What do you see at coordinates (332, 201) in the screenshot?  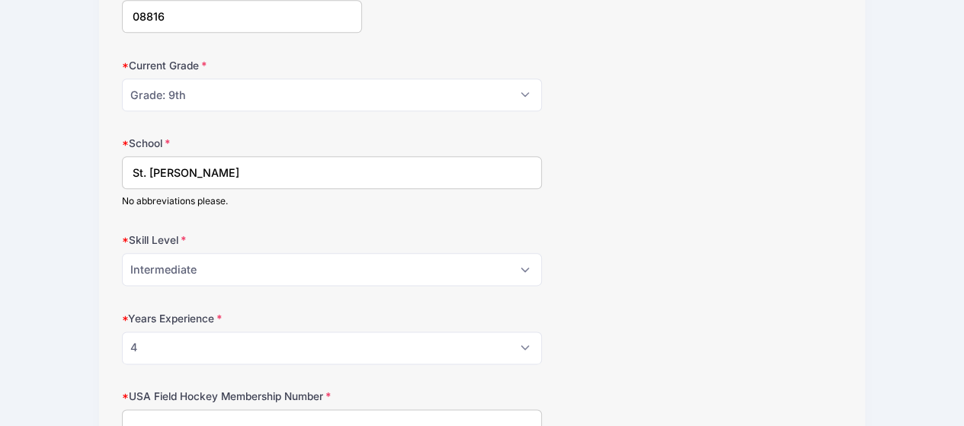 I see `div: No abbreviations please.` at bounding box center [332, 201].